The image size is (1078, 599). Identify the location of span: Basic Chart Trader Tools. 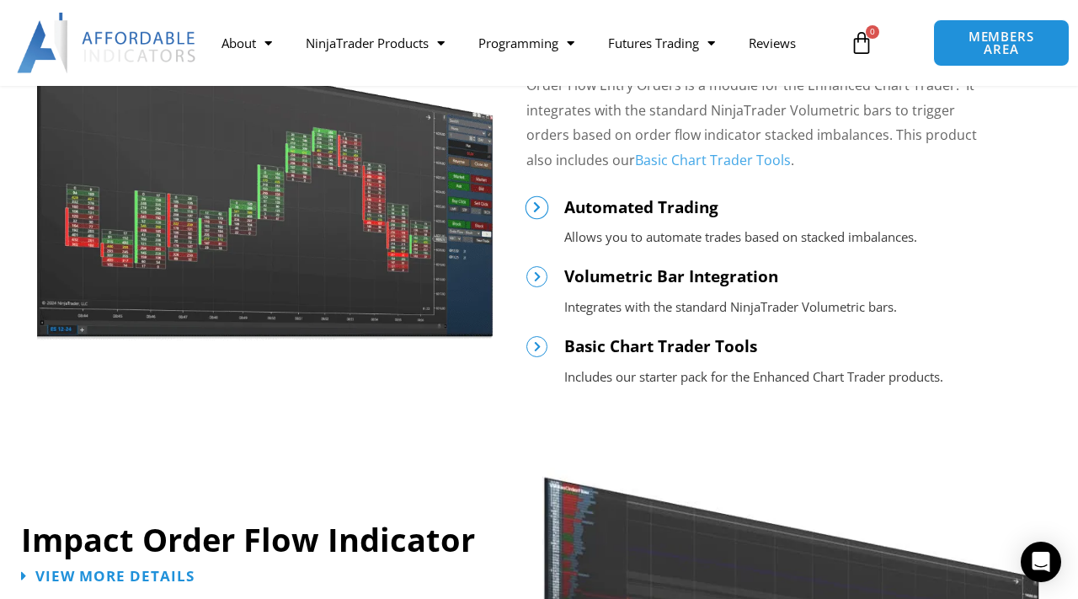
(660, 346).